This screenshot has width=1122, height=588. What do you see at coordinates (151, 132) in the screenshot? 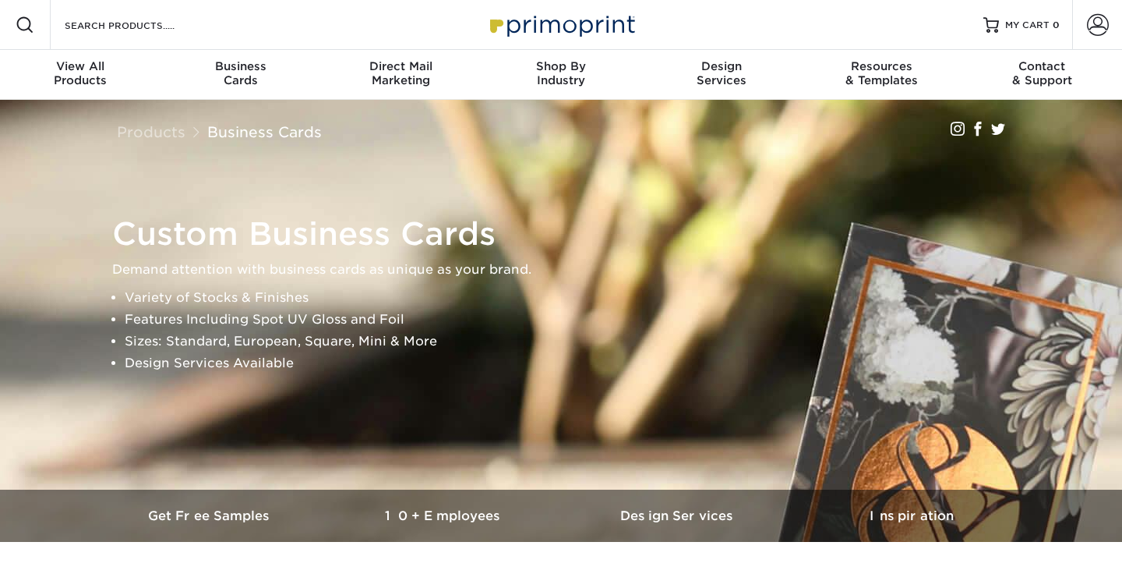
I see `a: Products` at bounding box center [151, 132].